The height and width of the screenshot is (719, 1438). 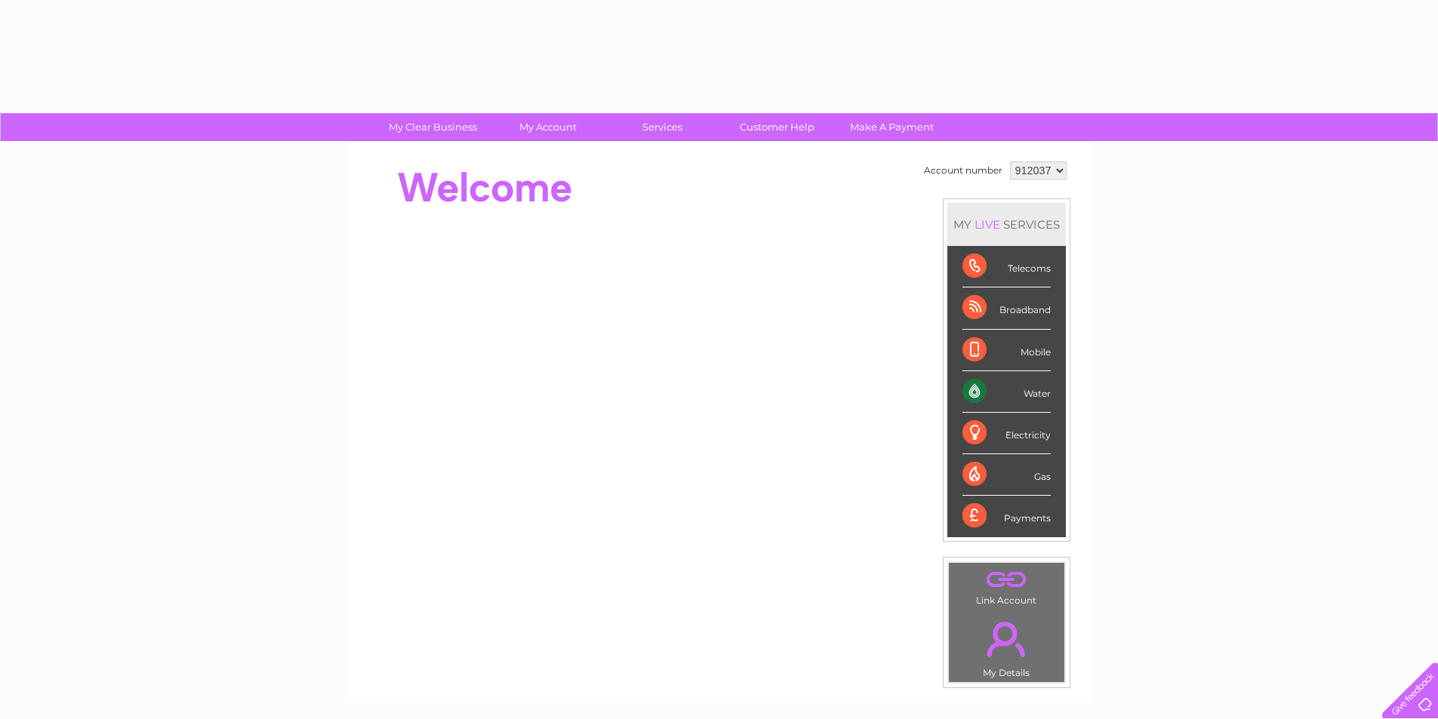 I want to click on a: Services, so click(x=662, y=127).